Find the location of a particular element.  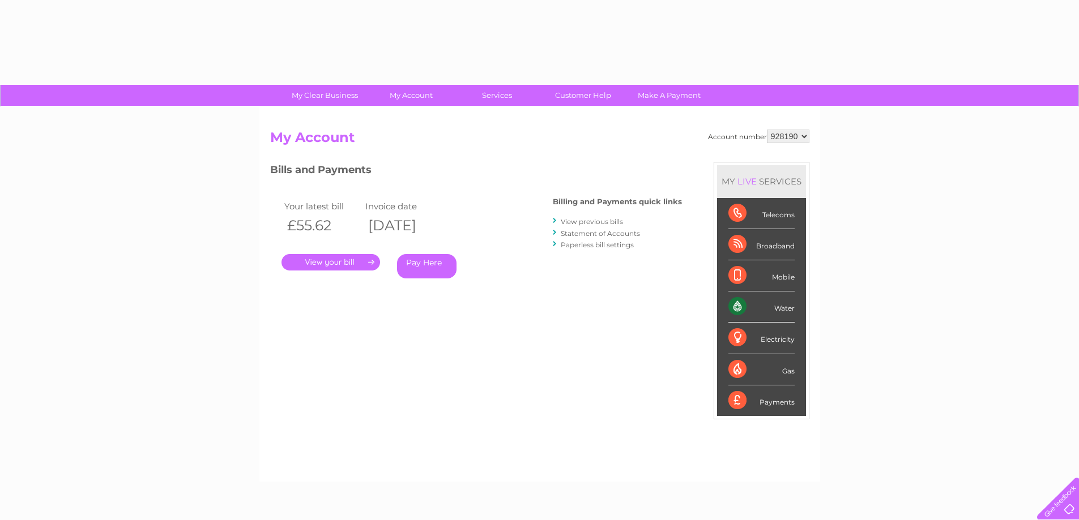

th: £55.62 is located at coordinates (322, 225).